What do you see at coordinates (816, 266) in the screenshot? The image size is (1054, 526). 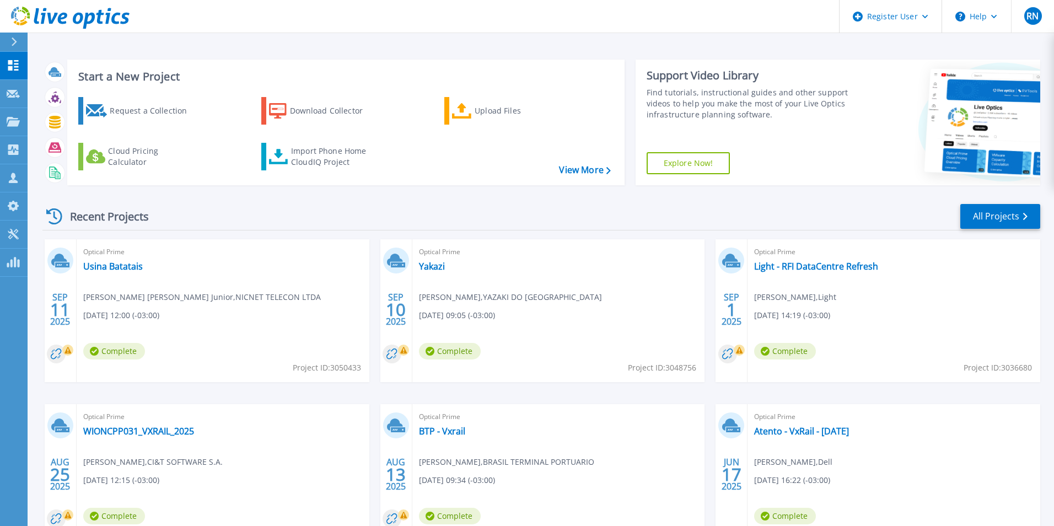 I see `a: Light - RFI DataCentre Refresh` at bounding box center [816, 266].